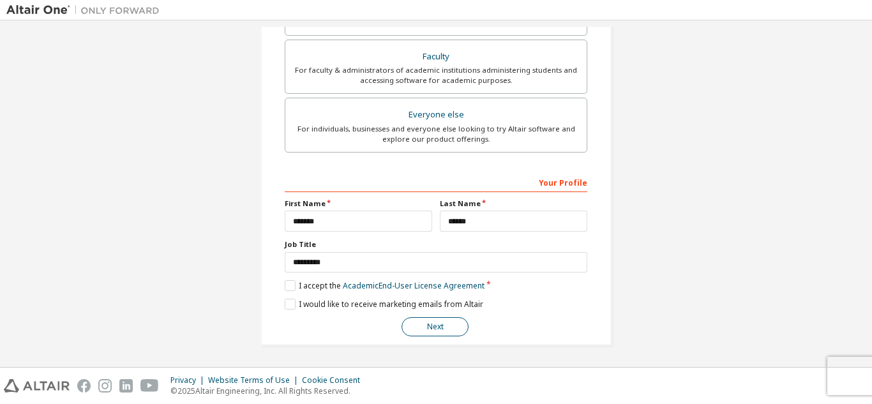  Describe the element at coordinates (436, 244) in the screenshot. I see `label: Job Title` at that location.